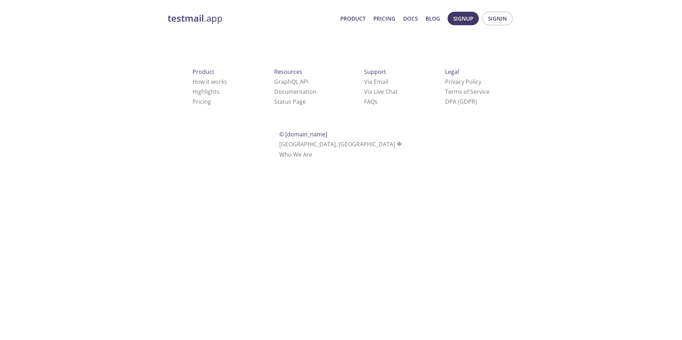  I want to click on a: Documentation, so click(295, 92).